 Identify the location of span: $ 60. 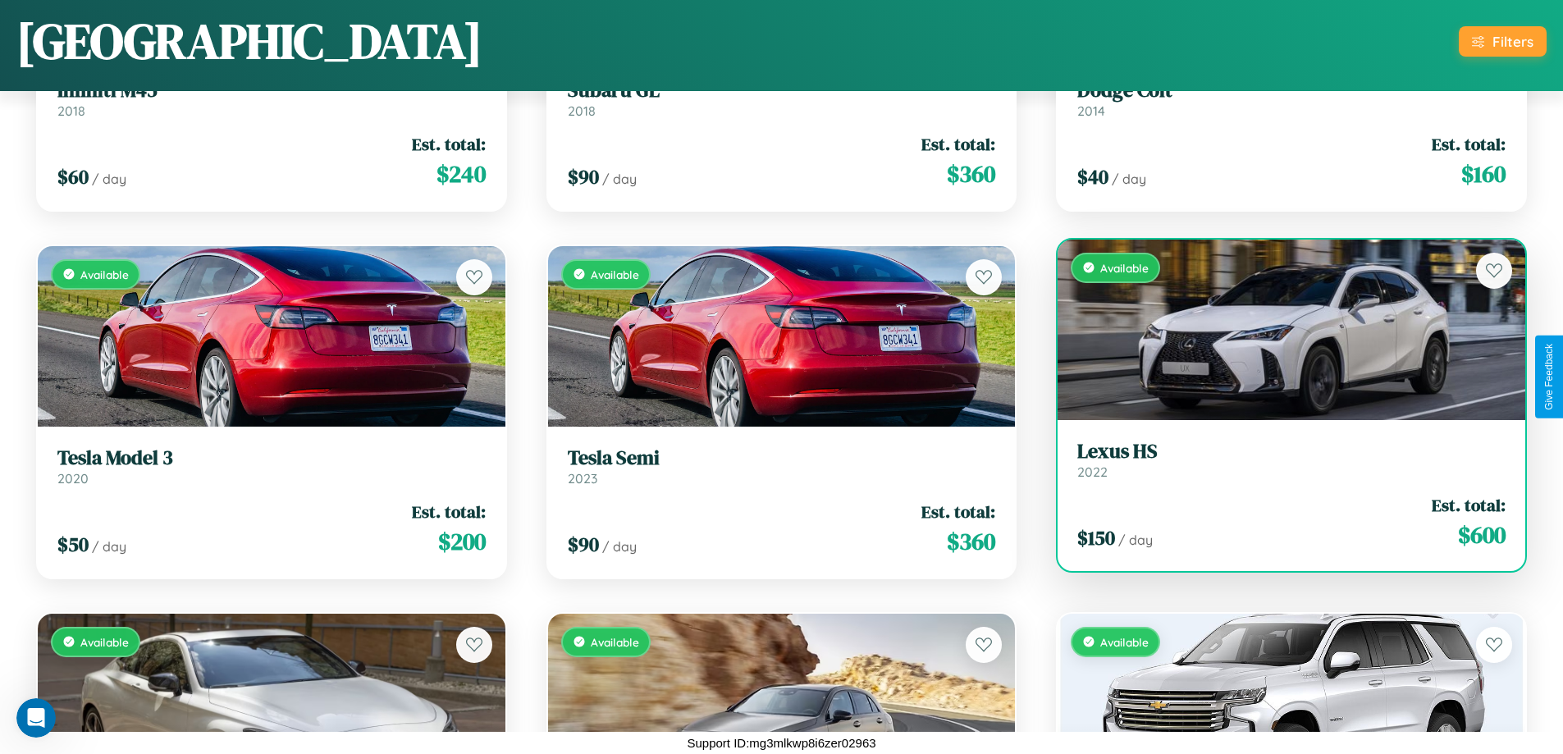
(73, 176).